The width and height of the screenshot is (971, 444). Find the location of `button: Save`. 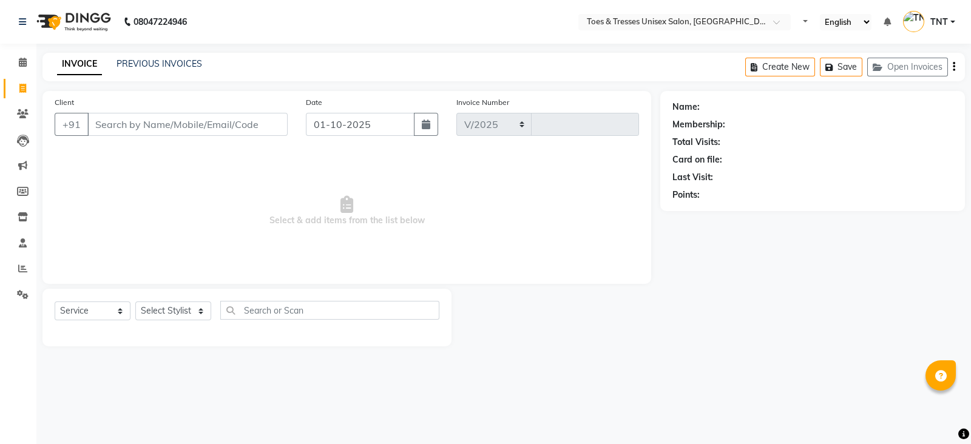

button: Save is located at coordinates (841, 67).